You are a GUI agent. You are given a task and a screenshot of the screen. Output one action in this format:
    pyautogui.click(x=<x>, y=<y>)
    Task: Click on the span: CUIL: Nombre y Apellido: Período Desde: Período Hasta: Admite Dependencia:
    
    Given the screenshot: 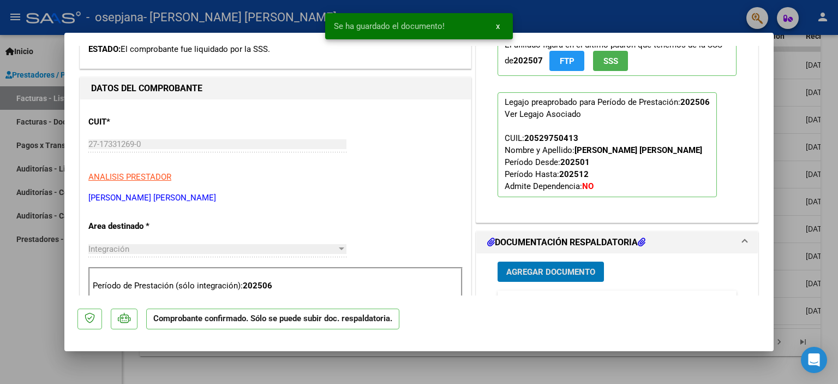 What is the action you would take?
    pyautogui.click(x=604, y=162)
    